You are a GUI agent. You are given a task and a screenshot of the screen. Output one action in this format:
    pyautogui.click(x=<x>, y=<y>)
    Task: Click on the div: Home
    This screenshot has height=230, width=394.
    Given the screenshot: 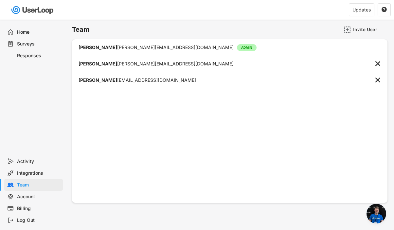 What is the action you would take?
    pyautogui.click(x=39, y=32)
    